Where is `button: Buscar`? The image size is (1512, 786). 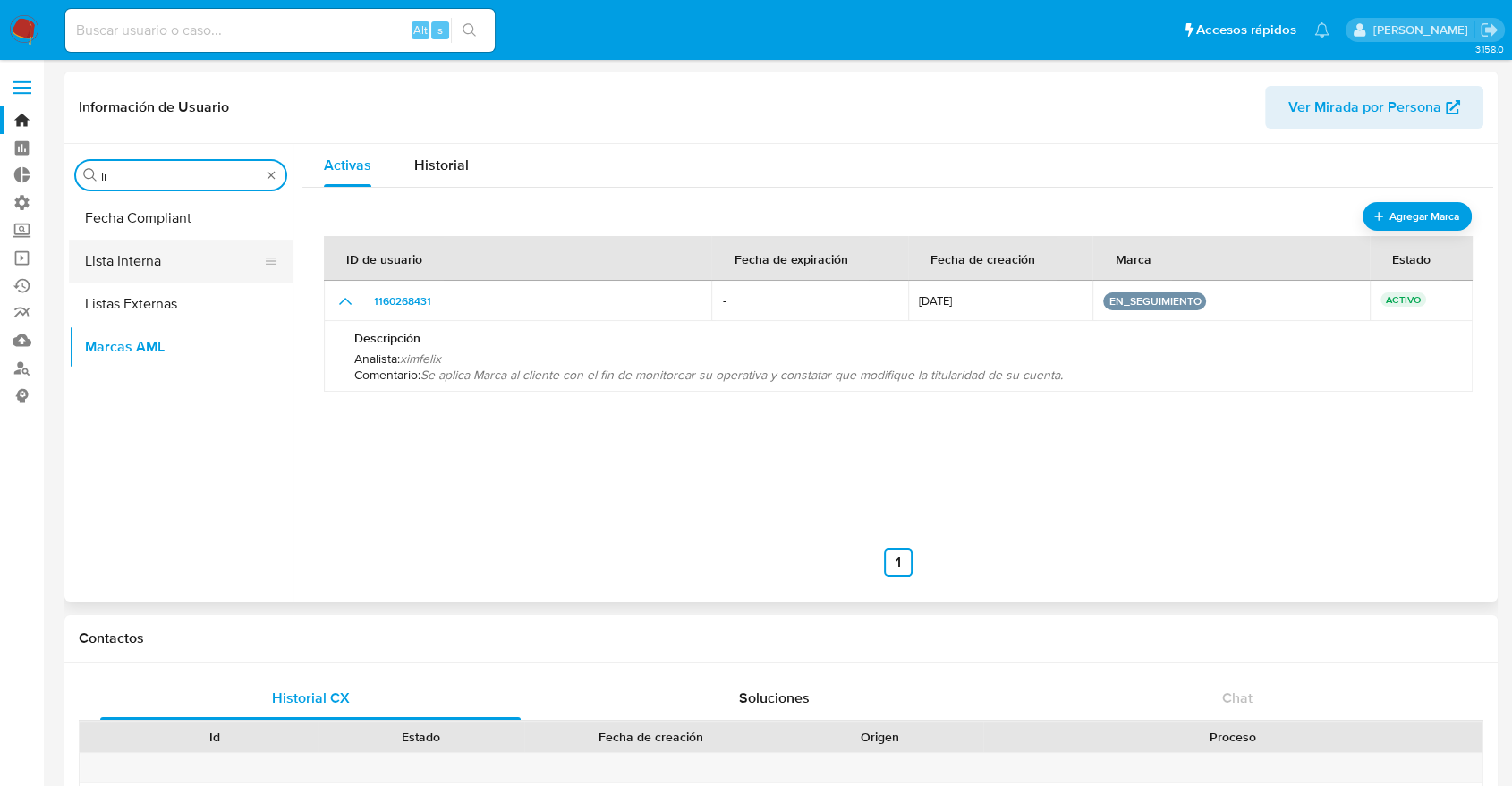
button: Buscar is located at coordinates (91, 176).